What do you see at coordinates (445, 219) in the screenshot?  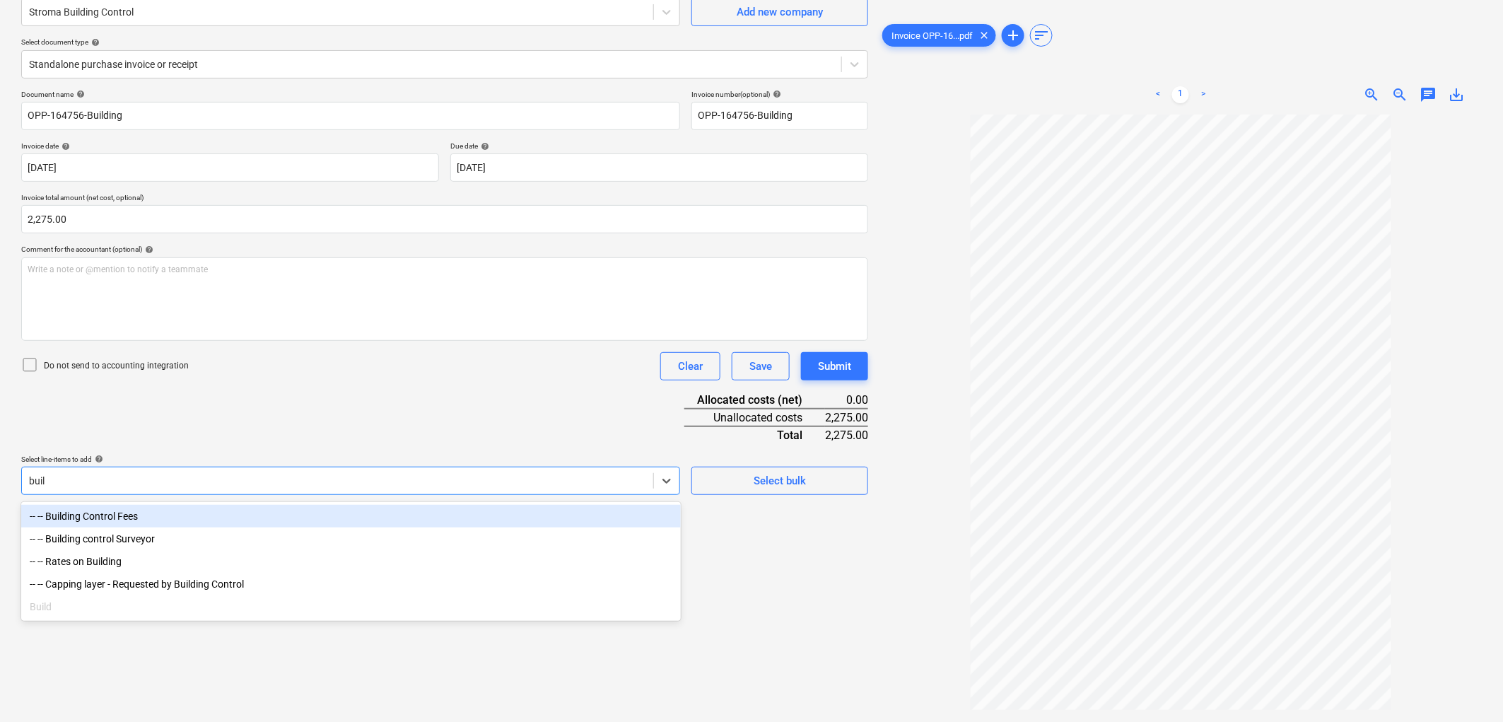 I see `input: Invoice total amount (net cost, optional)` at bounding box center [445, 219].